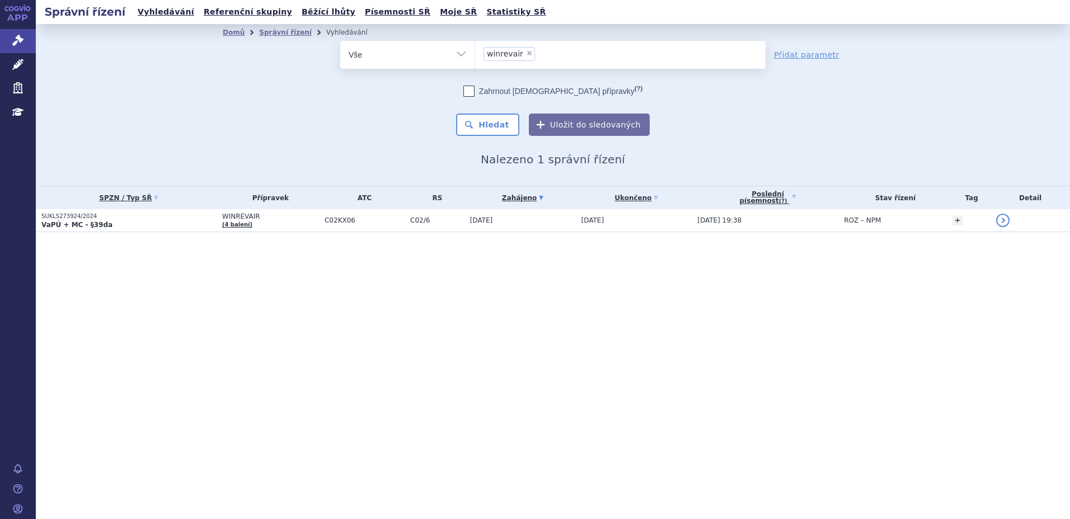 Image resolution: width=1070 pixels, height=519 pixels. What do you see at coordinates (768, 198) in the screenshot?
I see `a: Poslednípísemnost(?)` at bounding box center [768, 198].